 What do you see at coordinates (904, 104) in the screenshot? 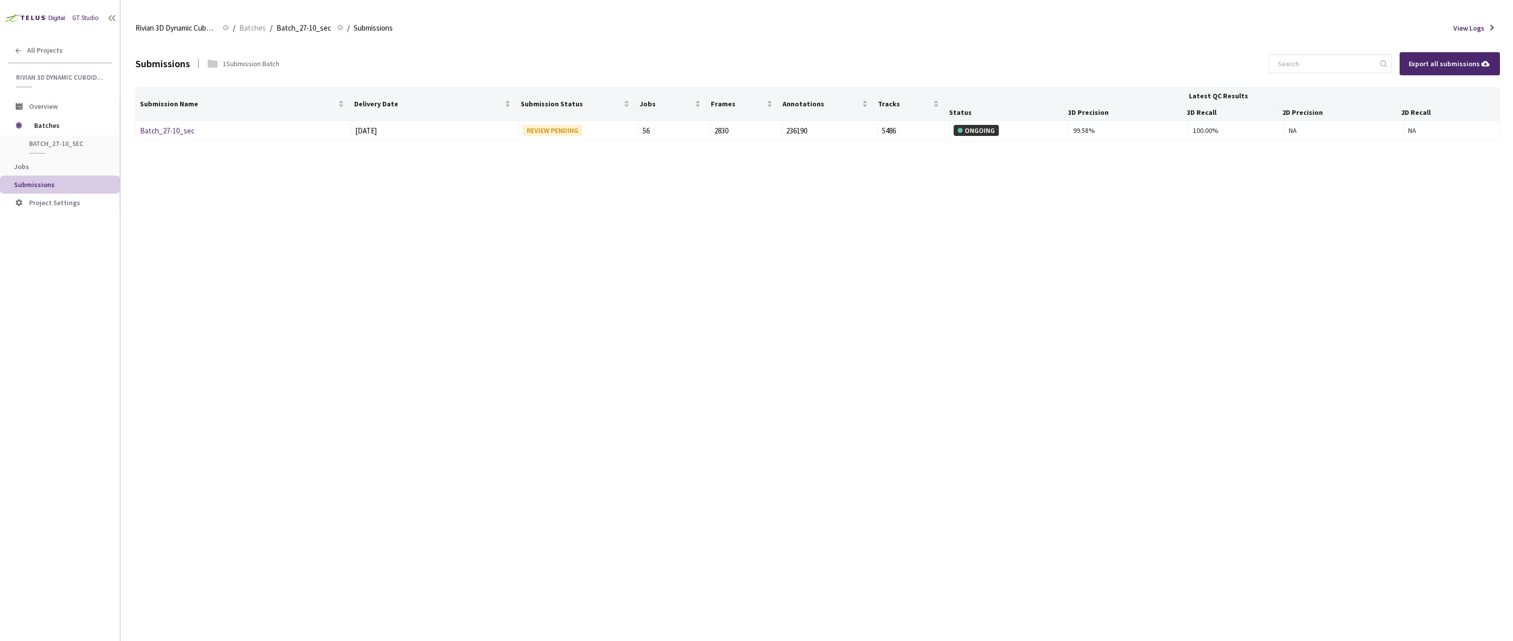
I see `span: Tracks` at bounding box center [904, 104].